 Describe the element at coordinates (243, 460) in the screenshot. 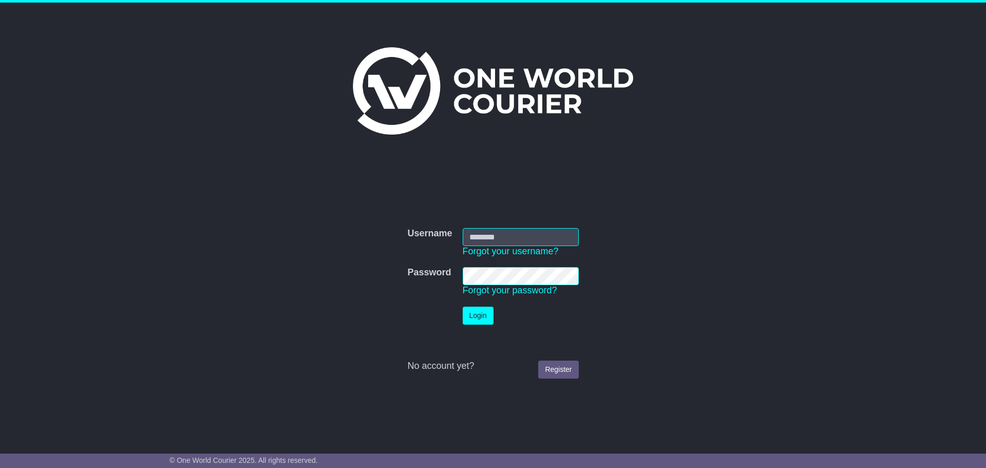

I see `span: © One World Courier 2025. All rights reserved.` at that location.